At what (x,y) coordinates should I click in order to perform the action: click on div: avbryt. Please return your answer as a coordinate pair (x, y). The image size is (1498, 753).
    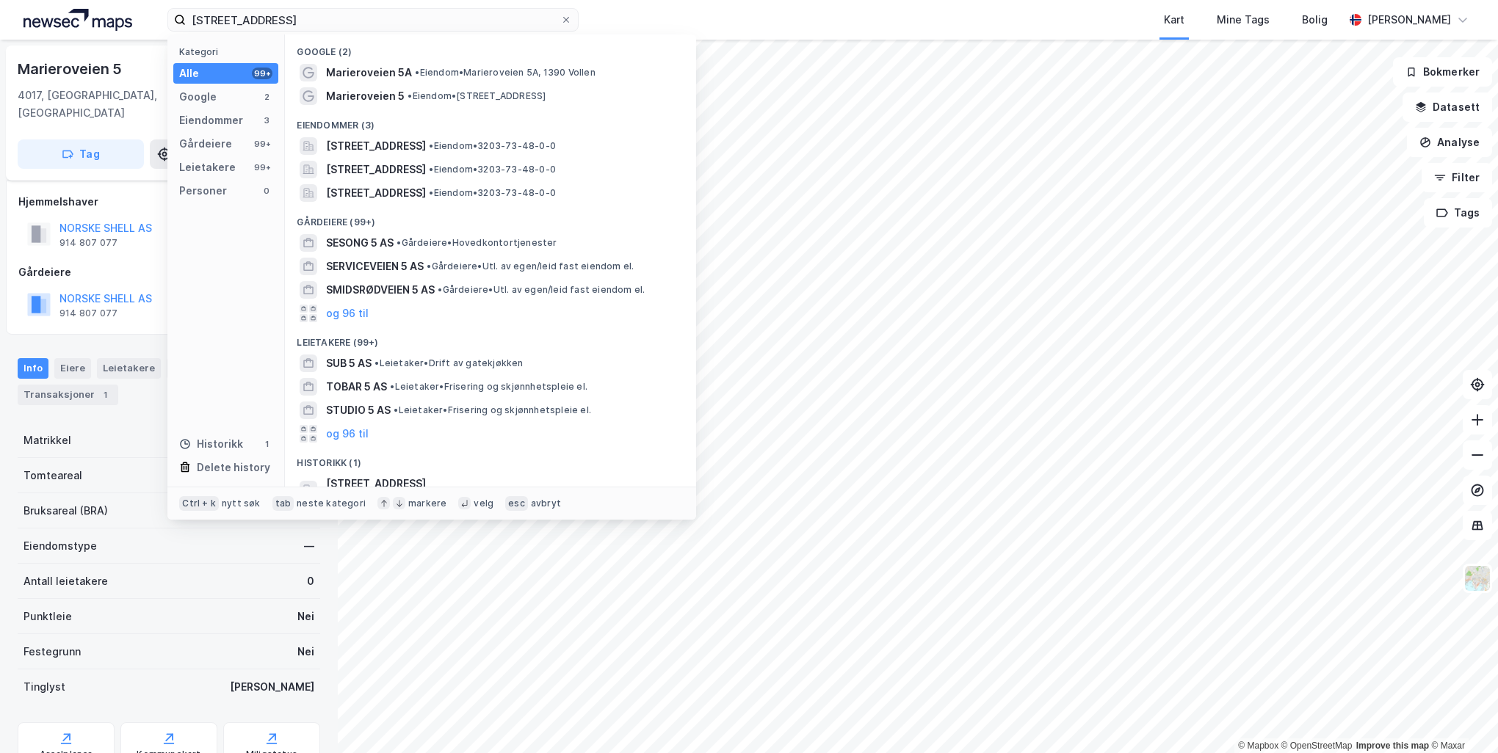
    Looking at the image, I should click on (546, 504).